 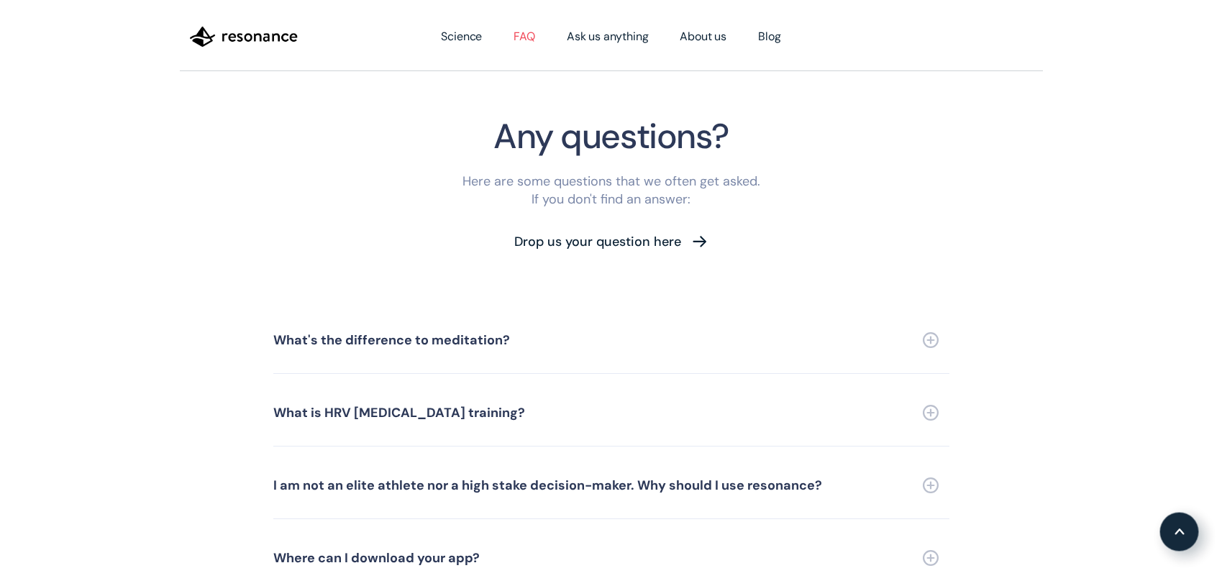 I want to click on a: What's the difference to meditation?, so click(x=611, y=340).